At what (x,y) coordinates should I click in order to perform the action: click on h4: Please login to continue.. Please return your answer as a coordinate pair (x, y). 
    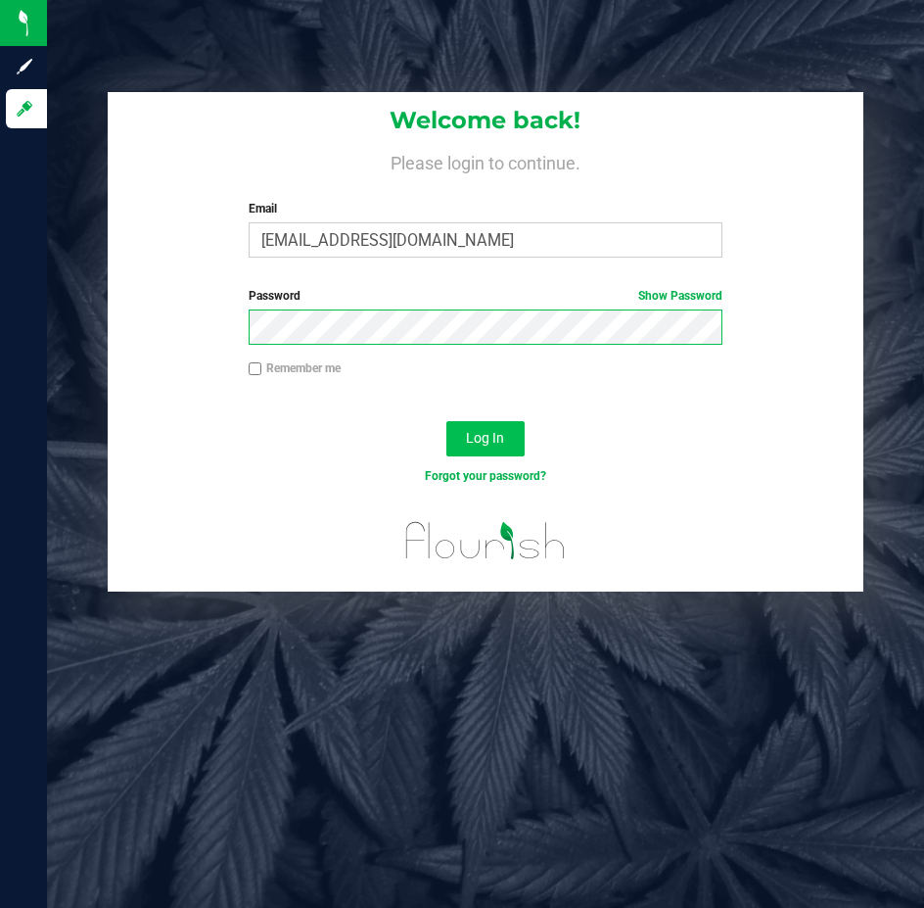
    Looking at the image, I should click on (486, 161).